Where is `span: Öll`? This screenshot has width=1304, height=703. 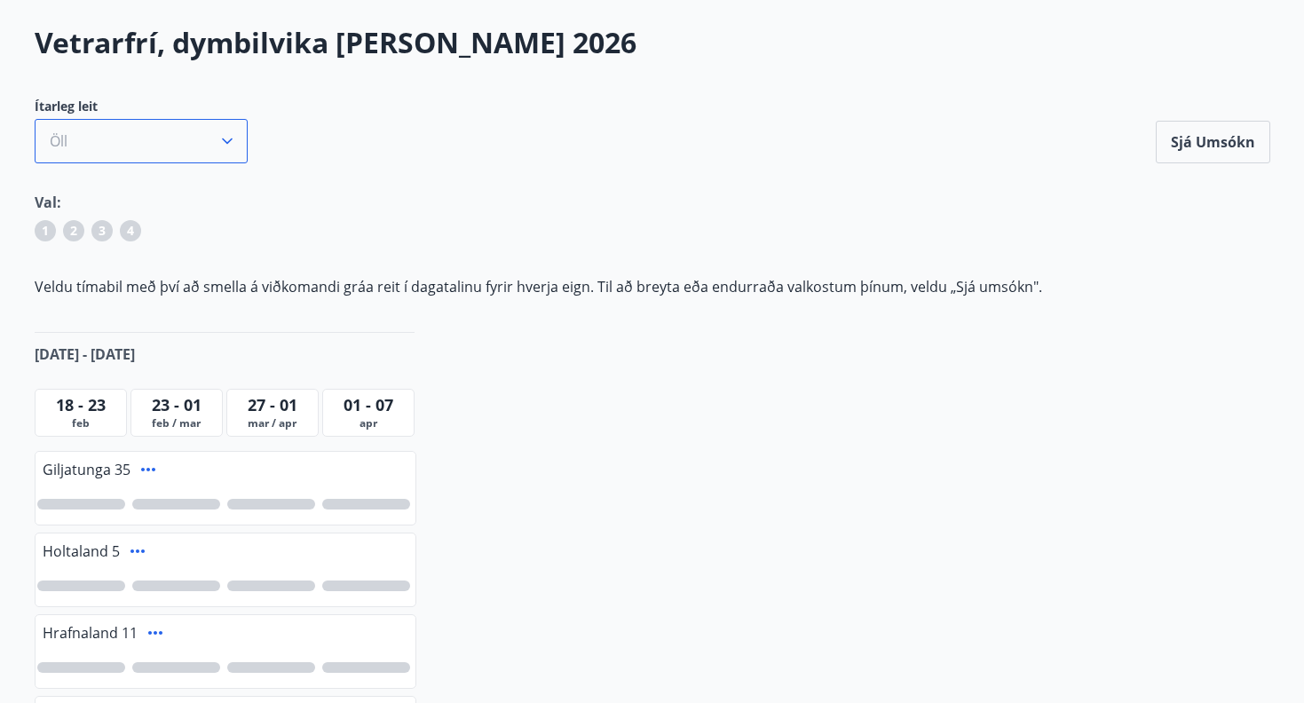
span: Öll is located at coordinates (59, 141).